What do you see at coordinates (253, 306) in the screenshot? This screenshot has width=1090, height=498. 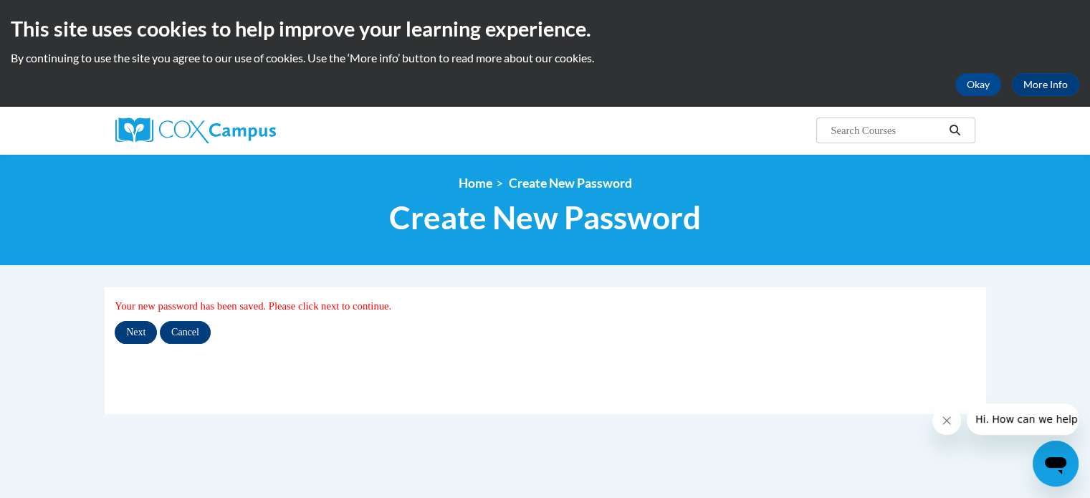 I see `span: Your new password has been saved. Please click next to continue.` at bounding box center [253, 306].